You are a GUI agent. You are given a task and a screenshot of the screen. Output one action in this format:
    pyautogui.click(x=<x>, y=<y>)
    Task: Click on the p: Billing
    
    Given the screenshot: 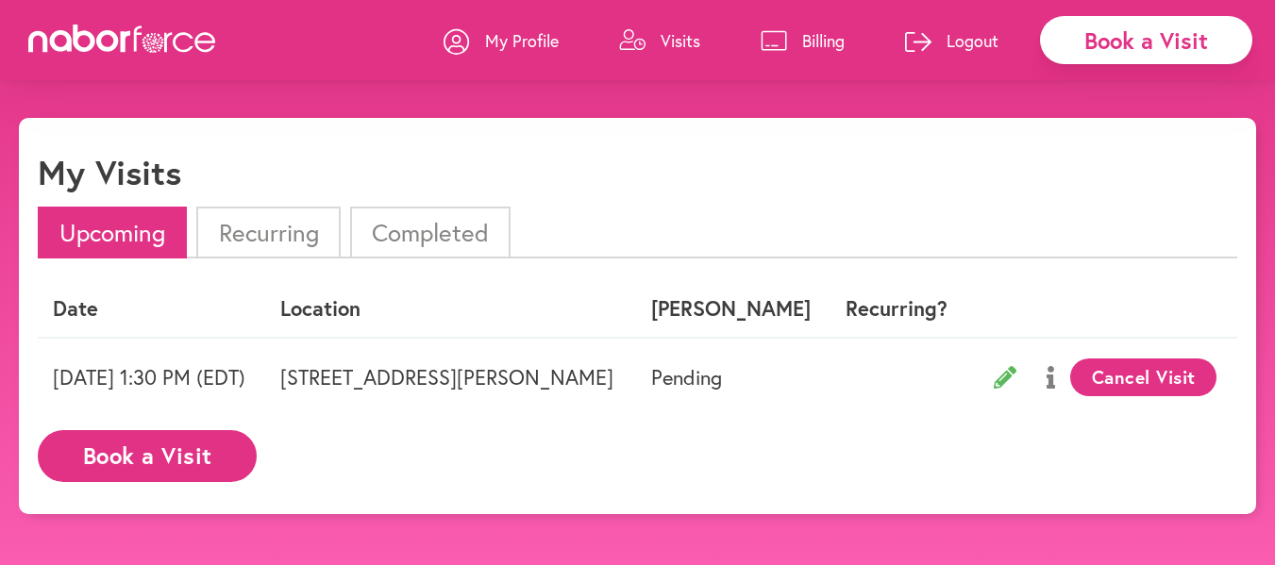 What is the action you would take?
    pyautogui.click(x=823, y=41)
    